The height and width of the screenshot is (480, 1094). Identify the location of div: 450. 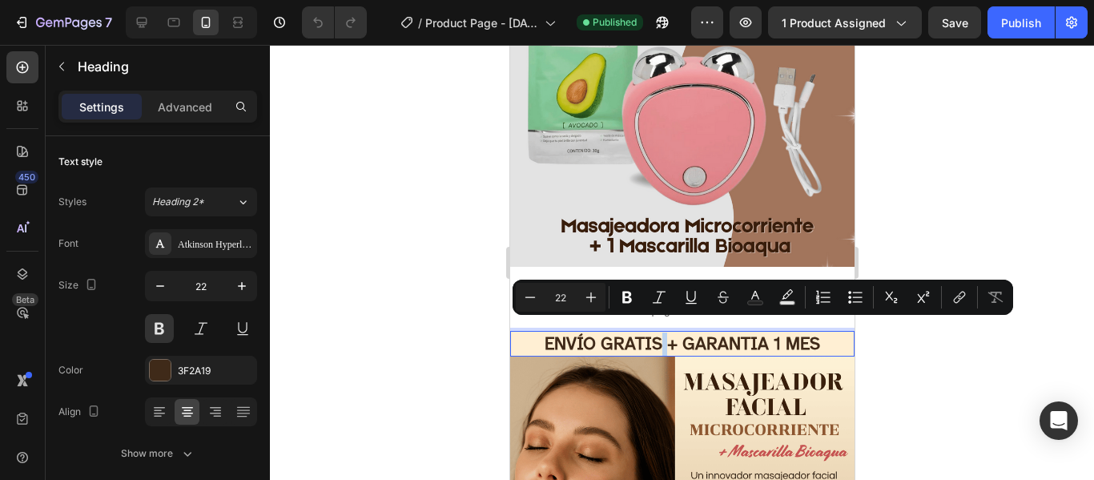
(26, 177).